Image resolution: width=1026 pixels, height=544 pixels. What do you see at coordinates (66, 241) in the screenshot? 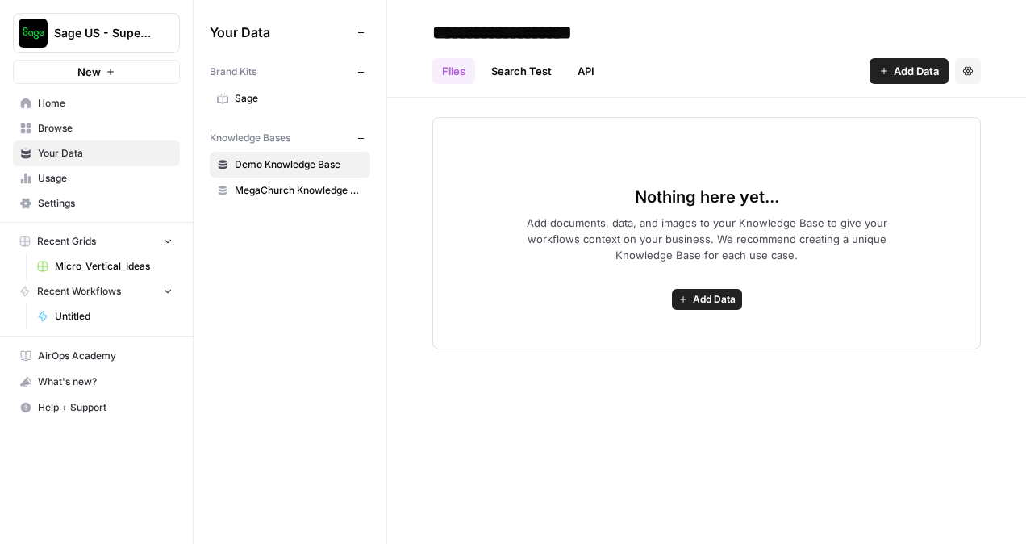
I see `span: Recent Grids` at bounding box center [66, 241].